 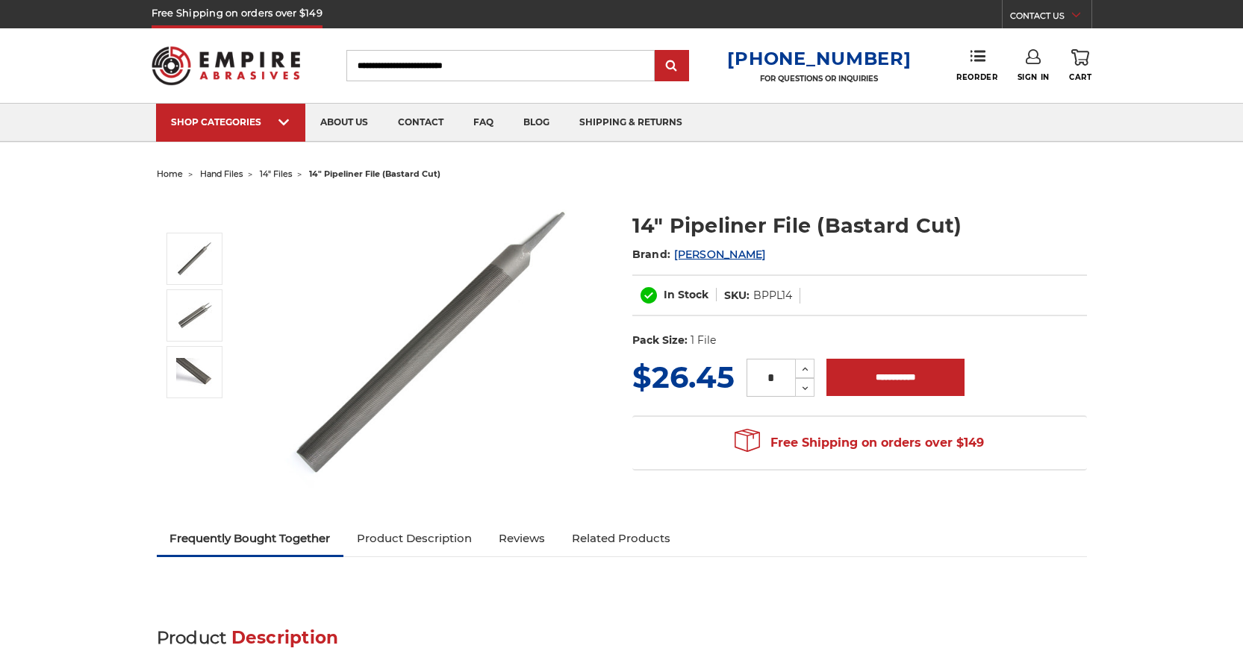 What do you see at coordinates (1080, 77) in the screenshot?
I see `span: Cart` at bounding box center [1080, 77].